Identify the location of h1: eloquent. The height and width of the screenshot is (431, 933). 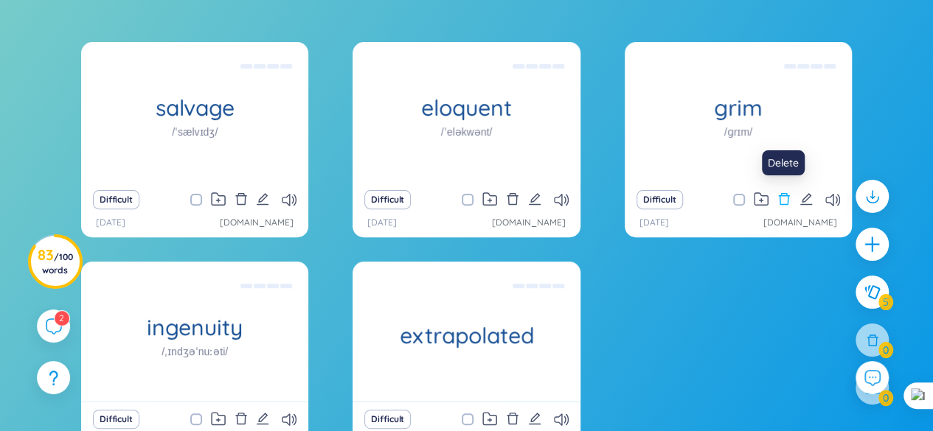
(466, 108).